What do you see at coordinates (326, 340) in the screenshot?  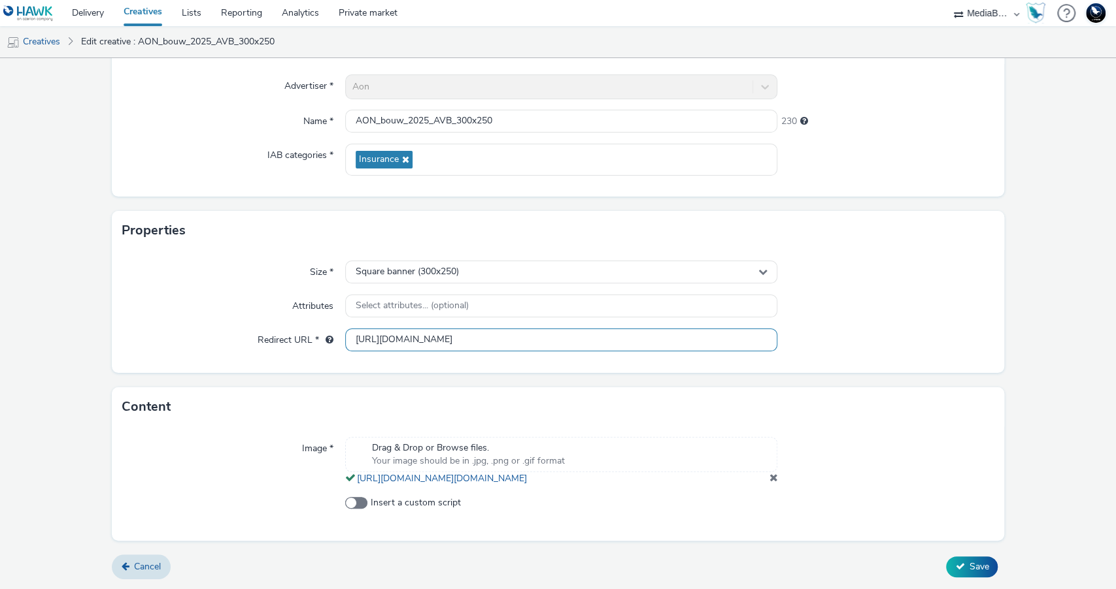 I see `div: URL will be used as a validation URL with some SSPs and it will be the redirection URL of your cr...` at bounding box center [326, 340].